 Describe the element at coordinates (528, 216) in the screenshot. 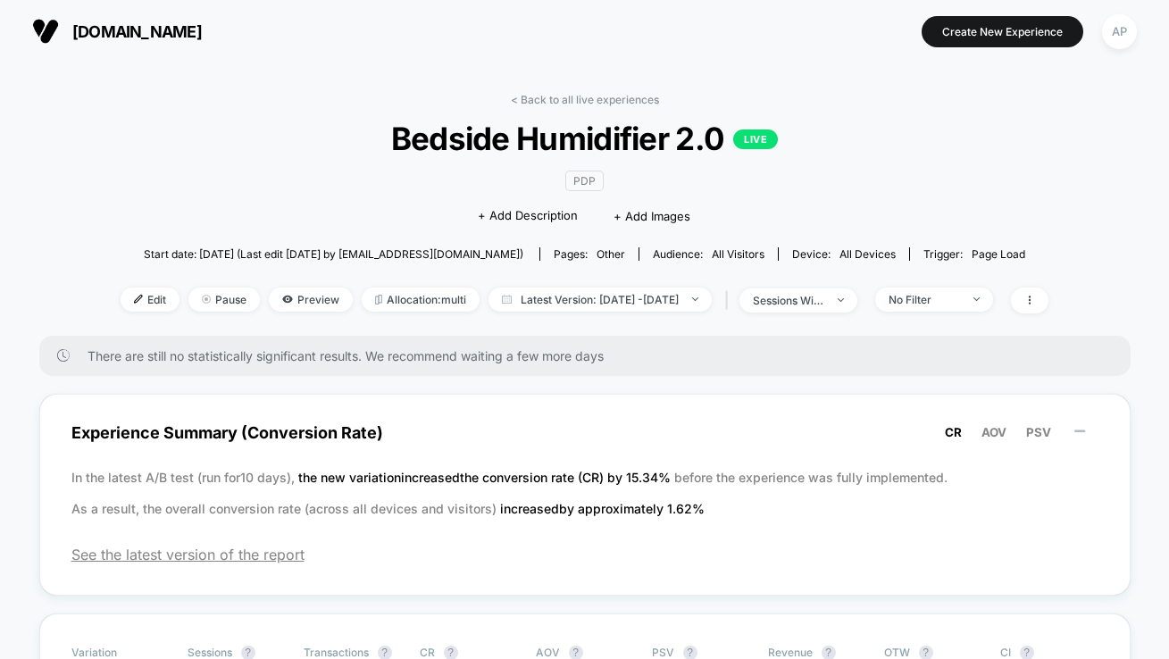

I see `span: + Add Description` at that location.